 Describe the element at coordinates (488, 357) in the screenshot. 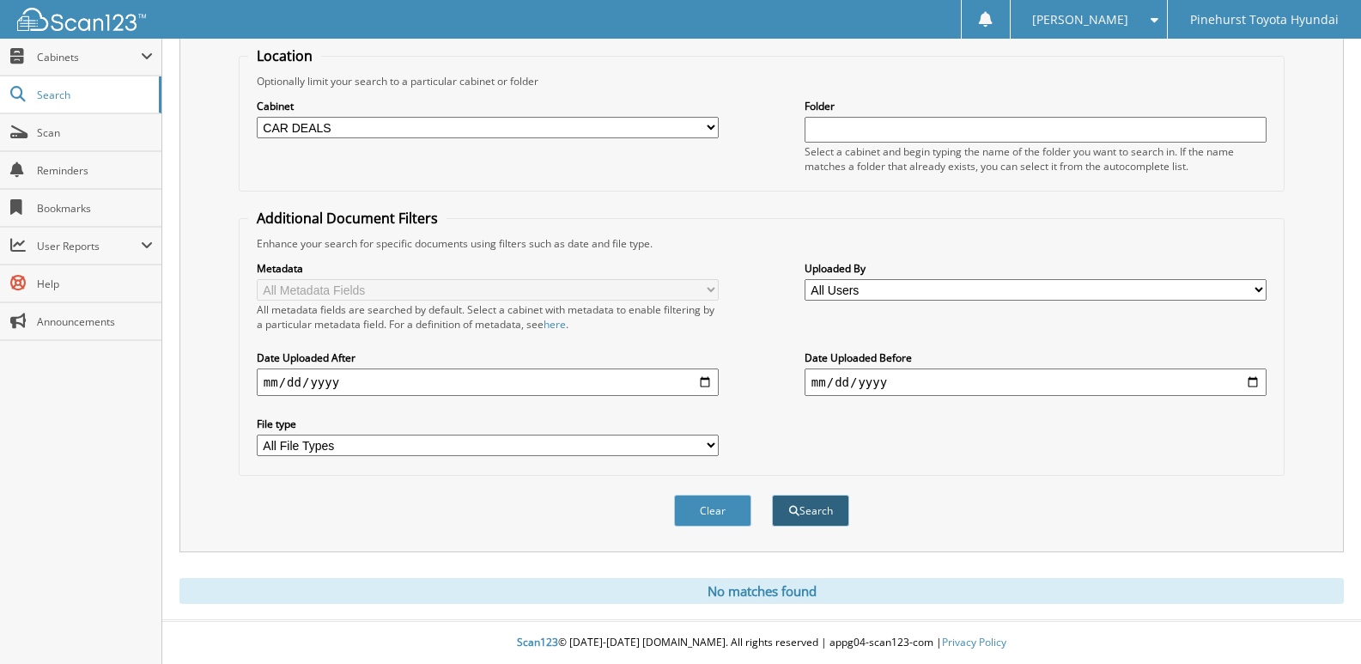

I see `label: Date Uploaded After` at that location.